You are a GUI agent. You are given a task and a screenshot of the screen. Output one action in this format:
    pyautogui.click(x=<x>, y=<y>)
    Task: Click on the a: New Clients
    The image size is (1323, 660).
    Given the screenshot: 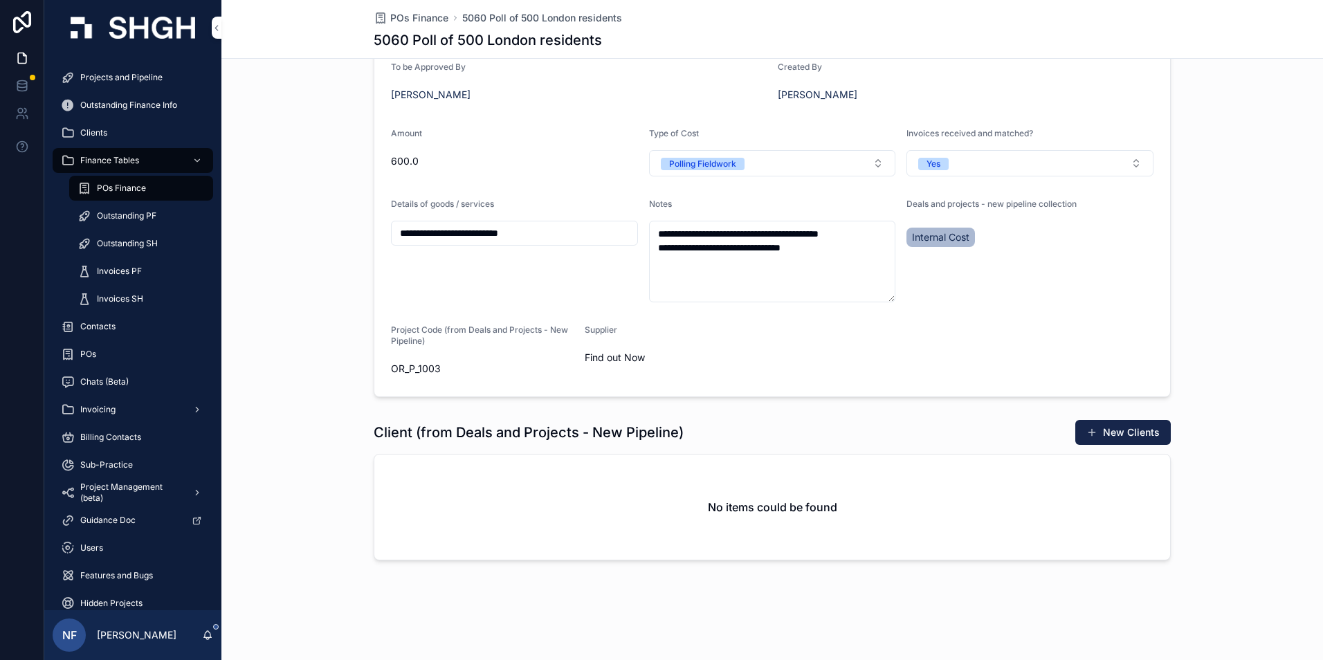 What is the action you would take?
    pyautogui.click(x=1123, y=432)
    